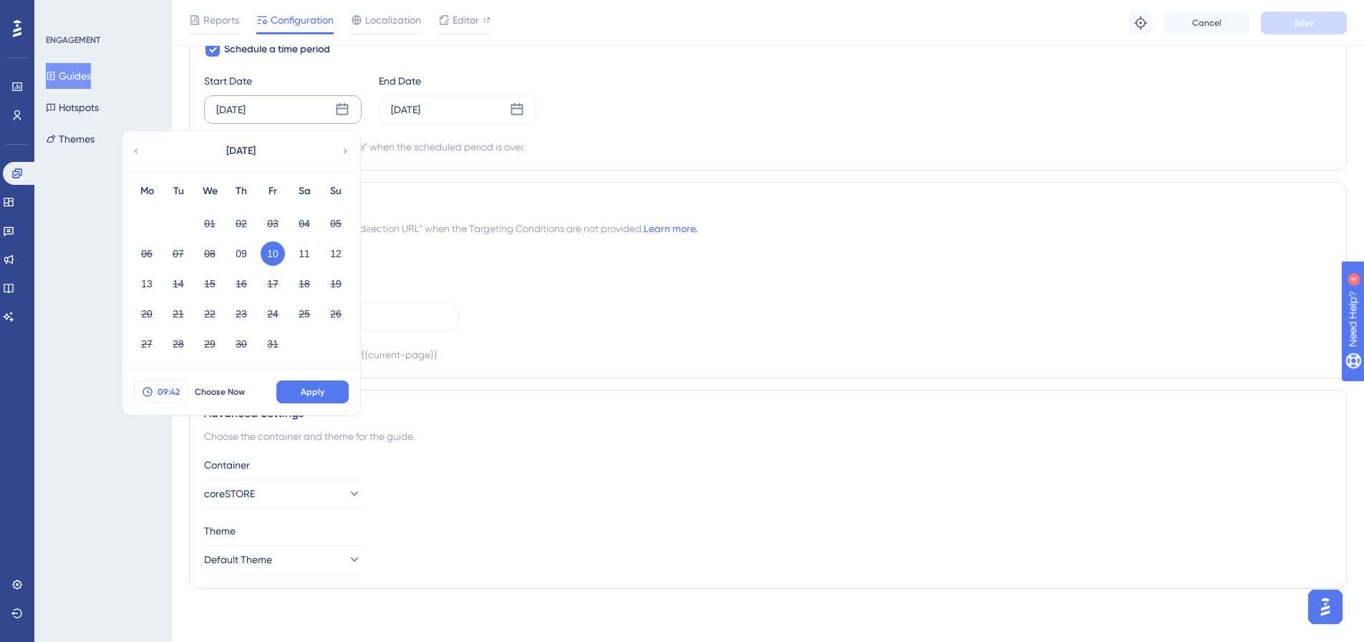 The width and height of the screenshot is (1364, 642). What do you see at coordinates (178, 254) in the screenshot?
I see `button: 07` at bounding box center [178, 254].